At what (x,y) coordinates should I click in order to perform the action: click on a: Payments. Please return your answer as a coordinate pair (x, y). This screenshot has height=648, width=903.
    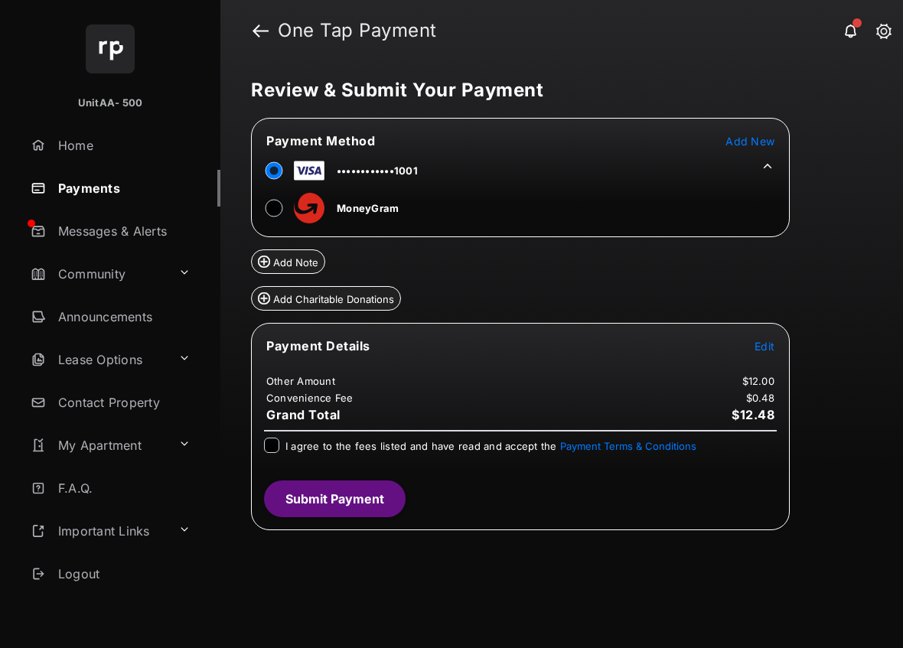
    Looking at the image, I should click on (122, 188).